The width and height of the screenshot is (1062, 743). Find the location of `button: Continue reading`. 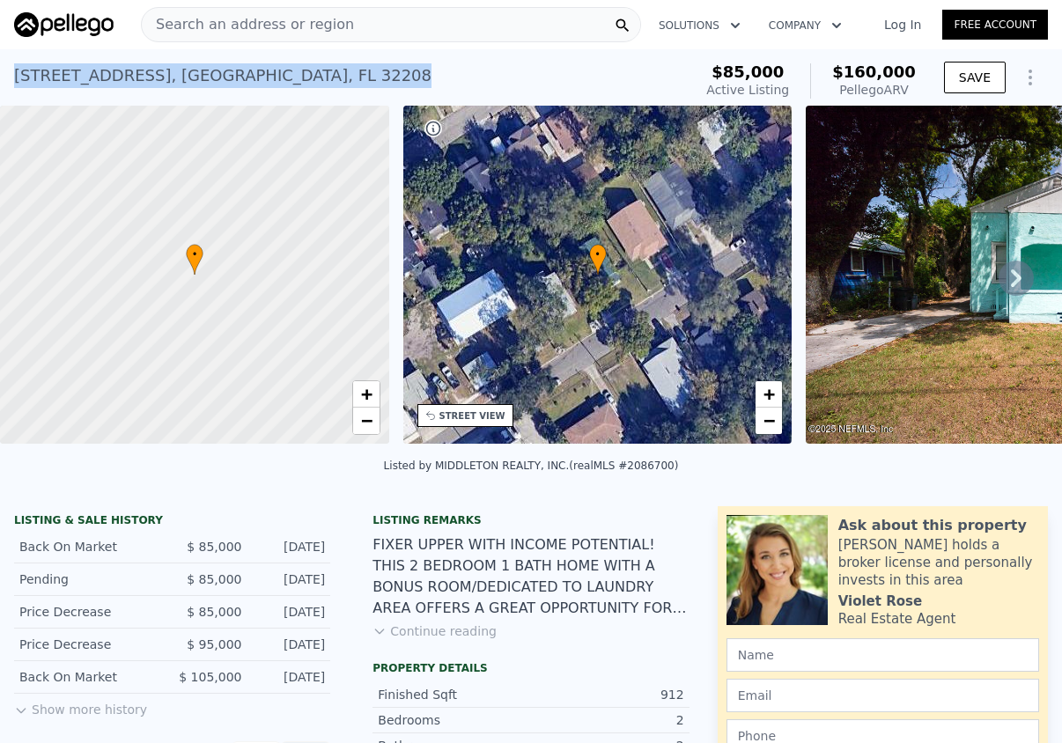

button: Continue reading is located at coordinates (434, 631).